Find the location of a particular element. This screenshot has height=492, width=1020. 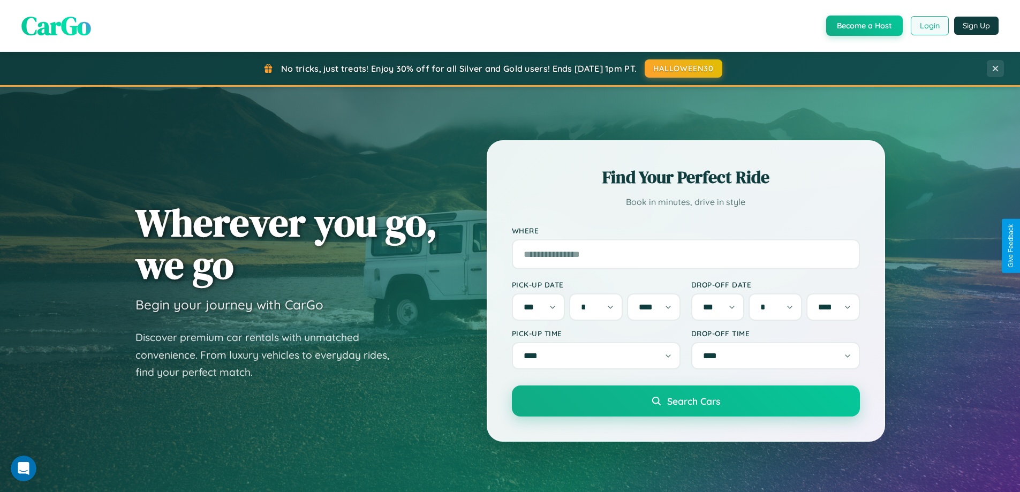

div: Give Feedback is located at coordinates (1011, 246).